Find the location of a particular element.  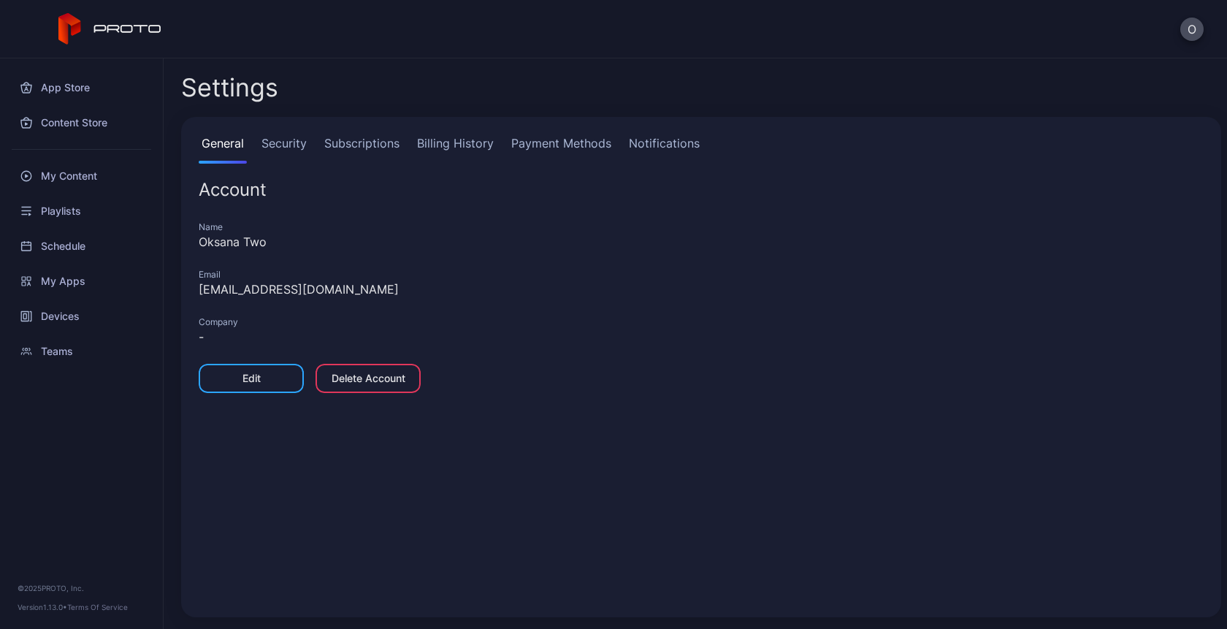

div: My Apps is located at coordinates (81, 281).